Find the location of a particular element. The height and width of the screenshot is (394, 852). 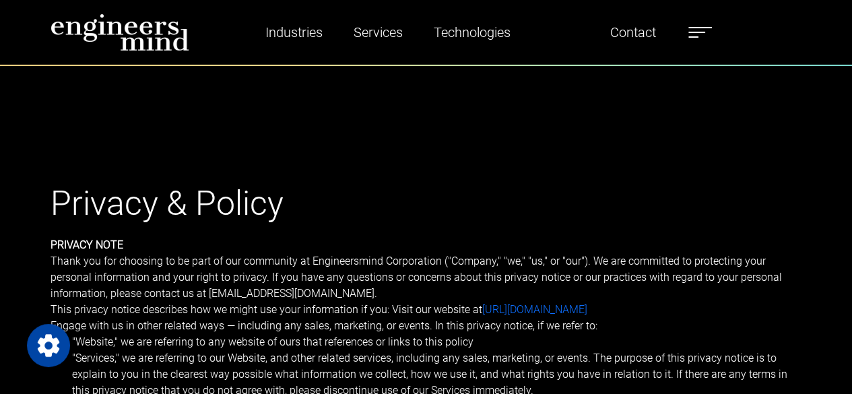

a: Services is located at coordinates (378, 32).